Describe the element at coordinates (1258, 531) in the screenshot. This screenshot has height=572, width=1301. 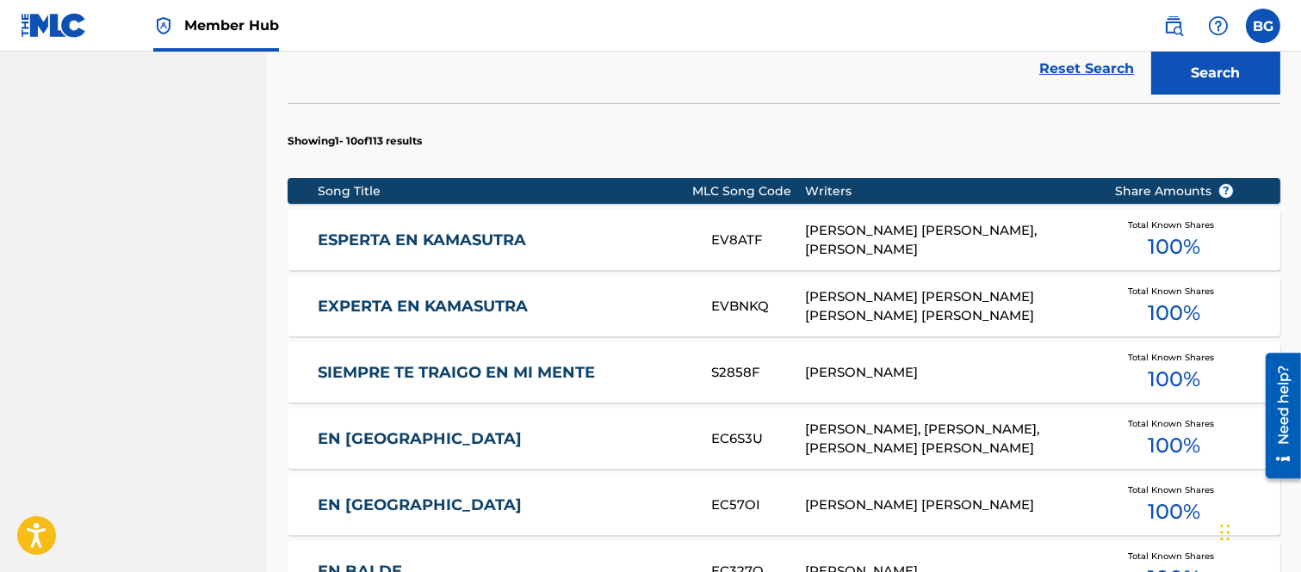
I see `div: Widget de chat` at that location.